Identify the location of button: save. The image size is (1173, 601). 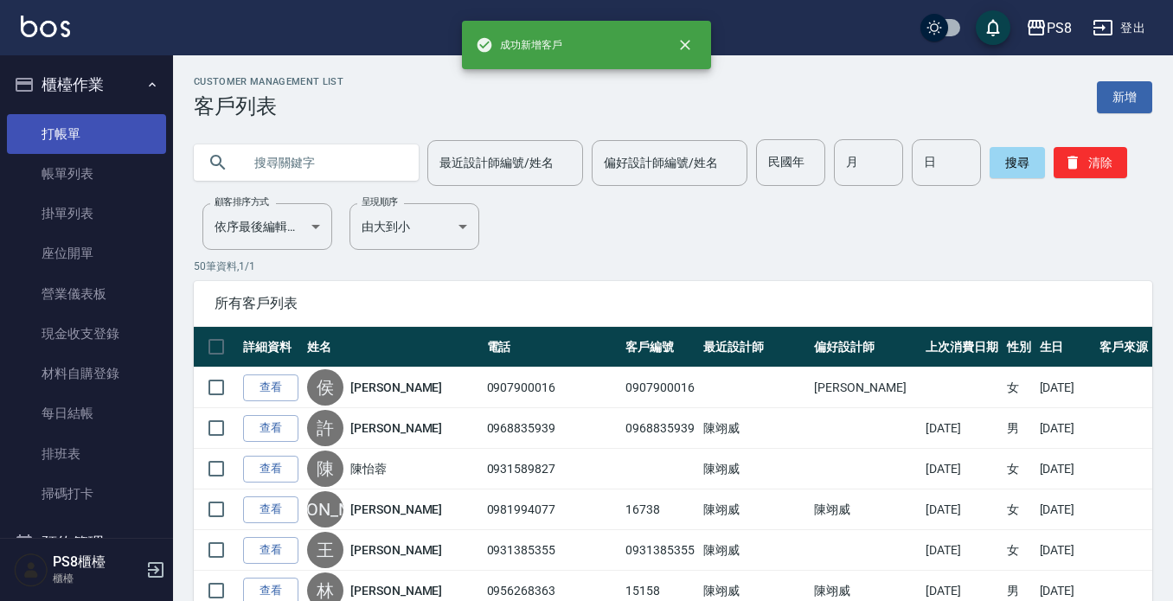
(993, 28).